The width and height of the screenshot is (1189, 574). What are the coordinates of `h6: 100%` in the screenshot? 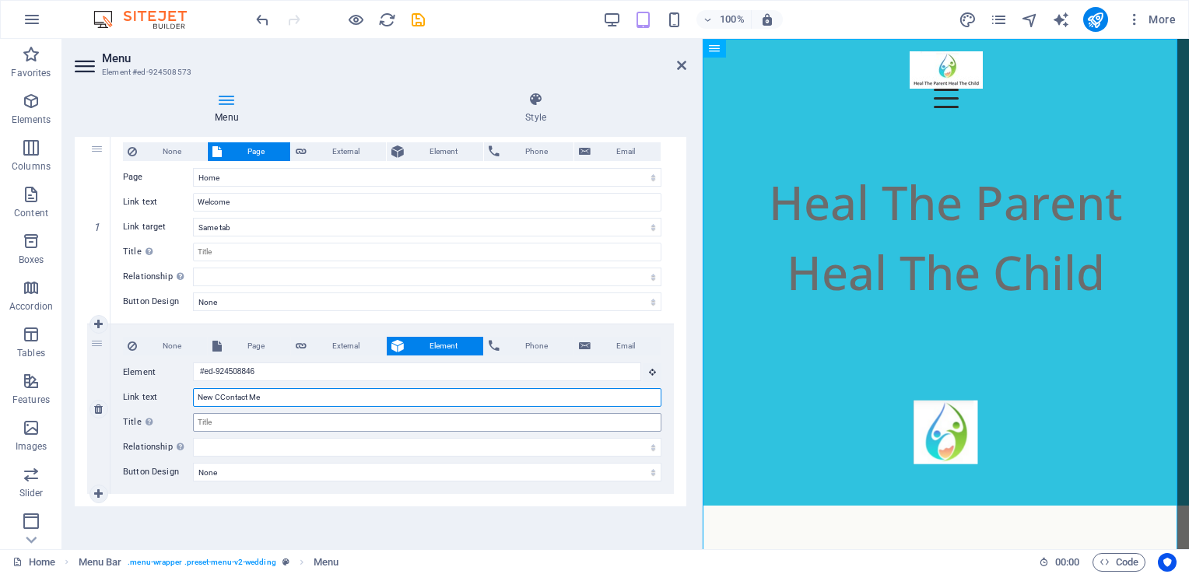 It's located at (732, 19).